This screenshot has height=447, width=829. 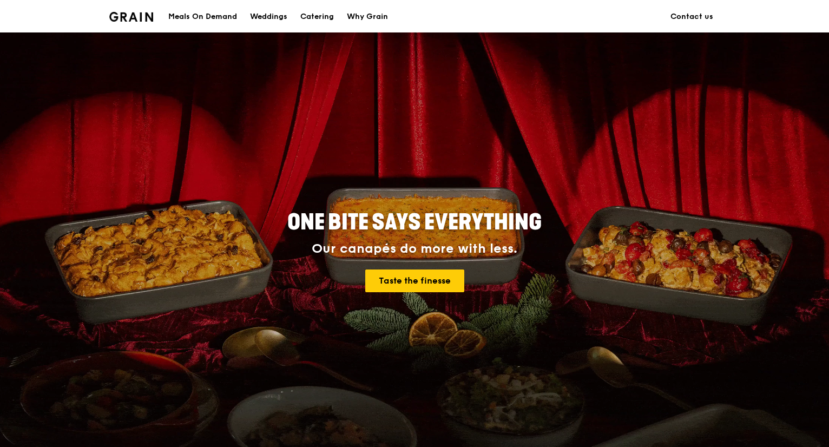 I want to click on div: Weddings, so click(x=268, y=17).